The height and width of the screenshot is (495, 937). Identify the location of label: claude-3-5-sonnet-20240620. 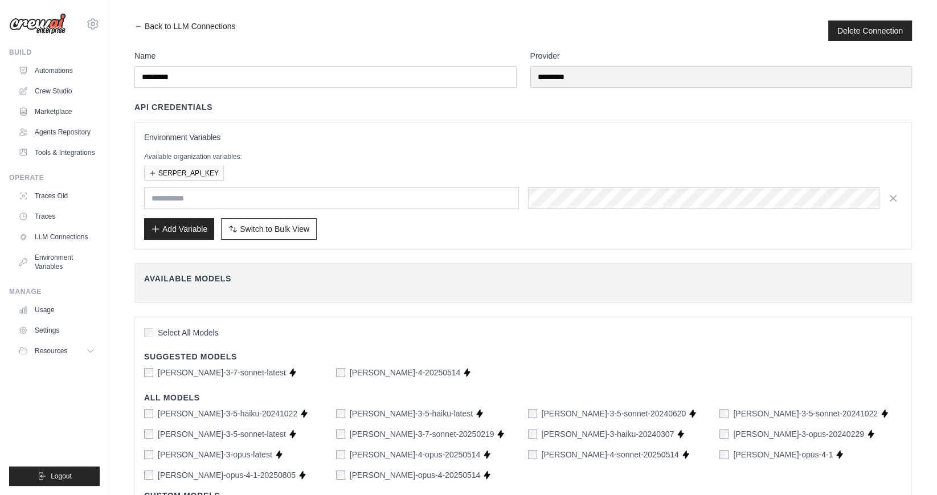
(614, 414).